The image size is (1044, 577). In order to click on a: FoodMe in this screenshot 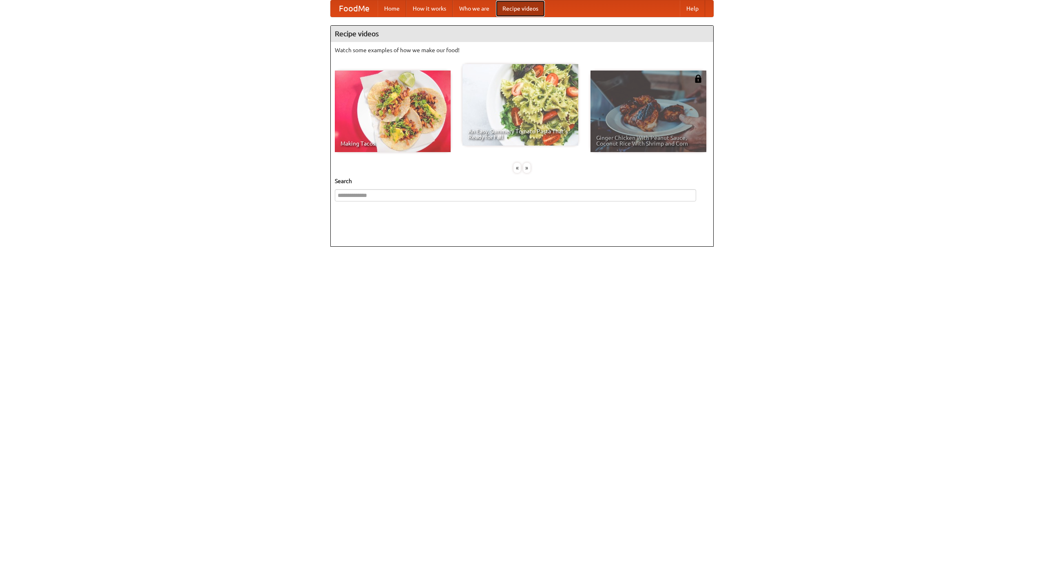, I will do `click(354, 9)`.